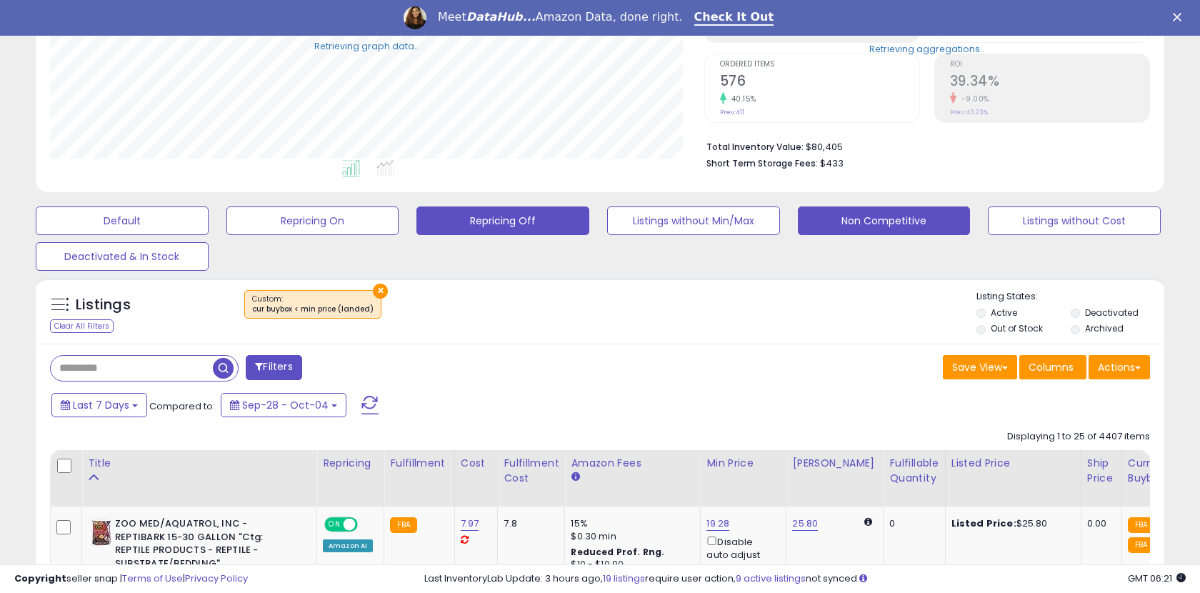 The image size is (1200, 593). Describe the element at coordinates (1004, 312) in the screenshot. I see `label: Active` at that location.